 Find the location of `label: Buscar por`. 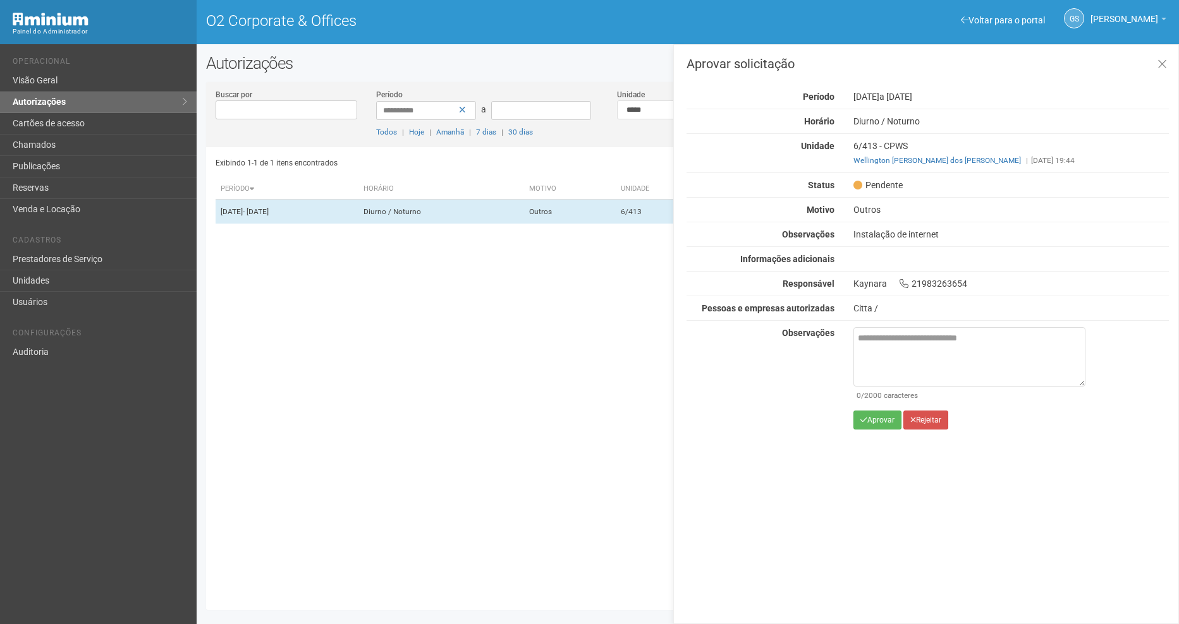

label: Buscar por is located at coordinates (234, 95).